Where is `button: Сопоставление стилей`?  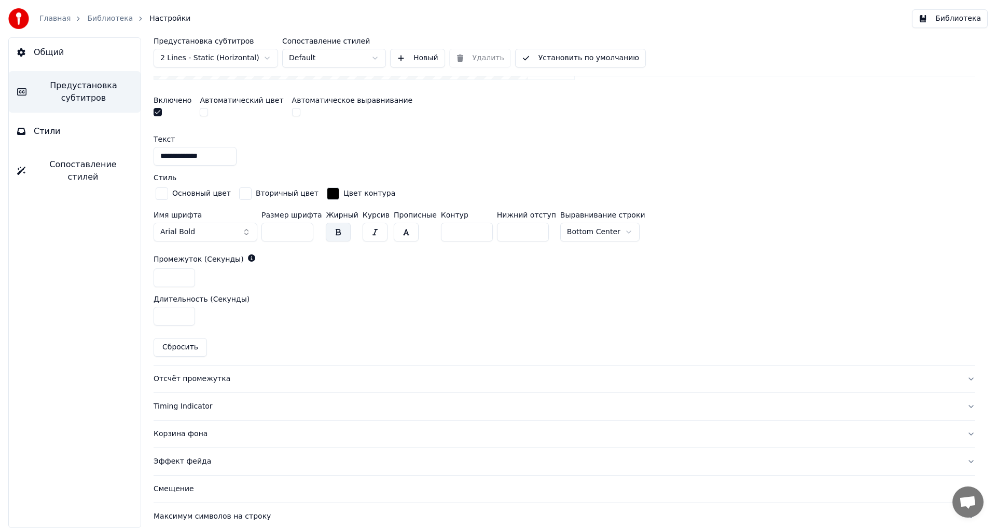 button: Сопоставление стилей is located at coordinates (75, 171).